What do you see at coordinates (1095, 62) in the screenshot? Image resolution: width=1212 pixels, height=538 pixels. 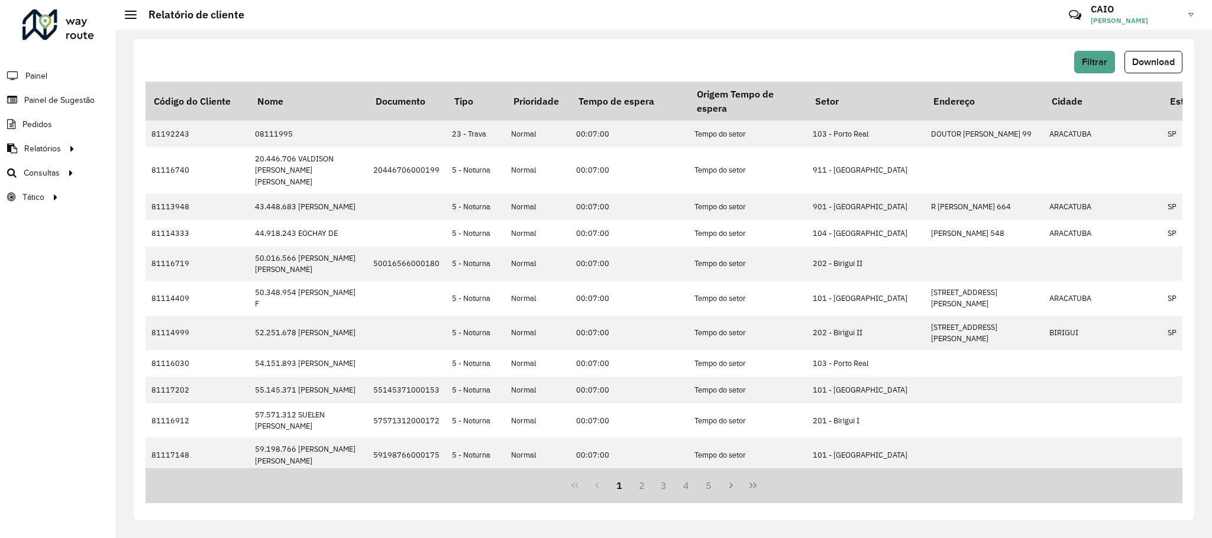 I see `span: Filtrar` at bounding box center [1095, 62].